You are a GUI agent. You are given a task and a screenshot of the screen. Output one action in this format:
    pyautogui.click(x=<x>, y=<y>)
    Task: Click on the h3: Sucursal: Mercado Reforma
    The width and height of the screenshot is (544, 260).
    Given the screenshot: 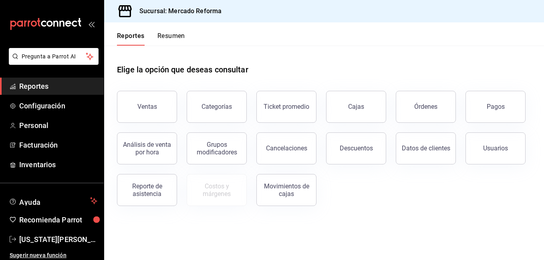 What is the action you would take?
    pyautogui.click(x=177, y=11)
    